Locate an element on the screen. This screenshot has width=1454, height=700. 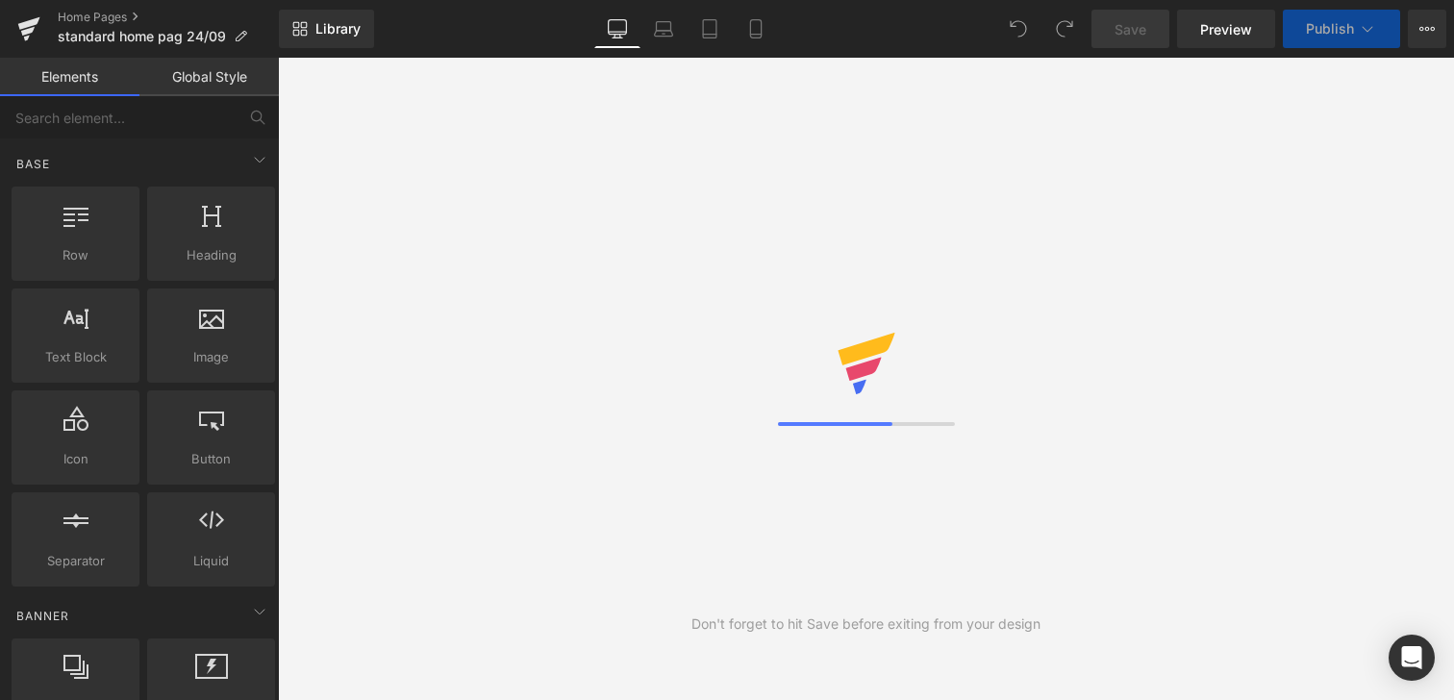
a: New Library is located at coordinates (326, 29).